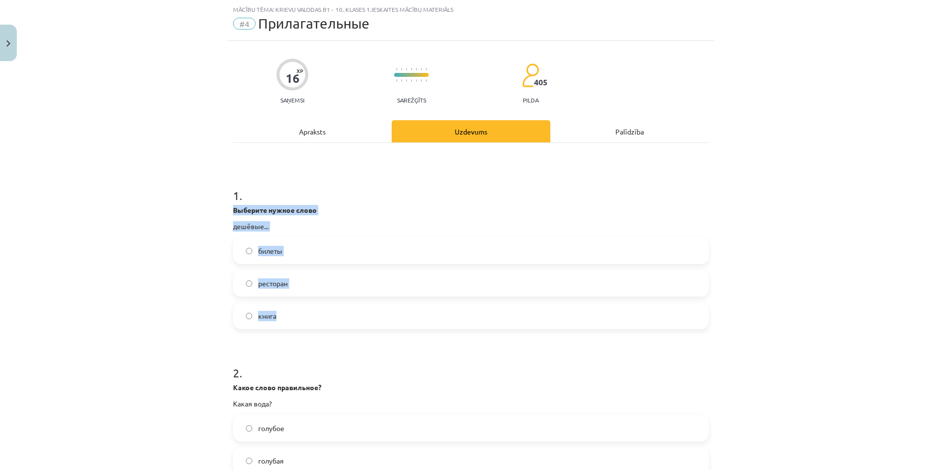 This screenshot has height=470, width=942. Describe the element at coordinates (249, 461) in the screenshot. I see `input: голубая` at that location.